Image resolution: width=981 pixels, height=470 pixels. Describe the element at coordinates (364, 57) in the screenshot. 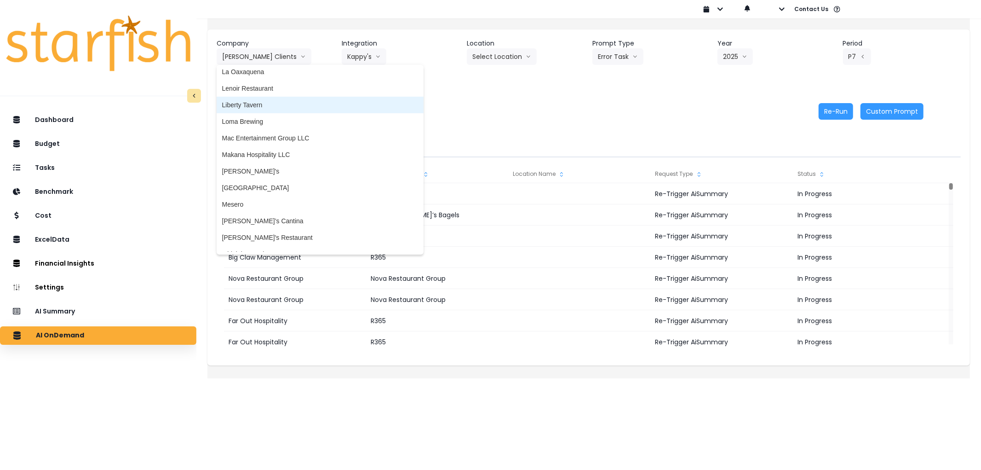

I see `button: Kappy'sarrow down line` at that location.